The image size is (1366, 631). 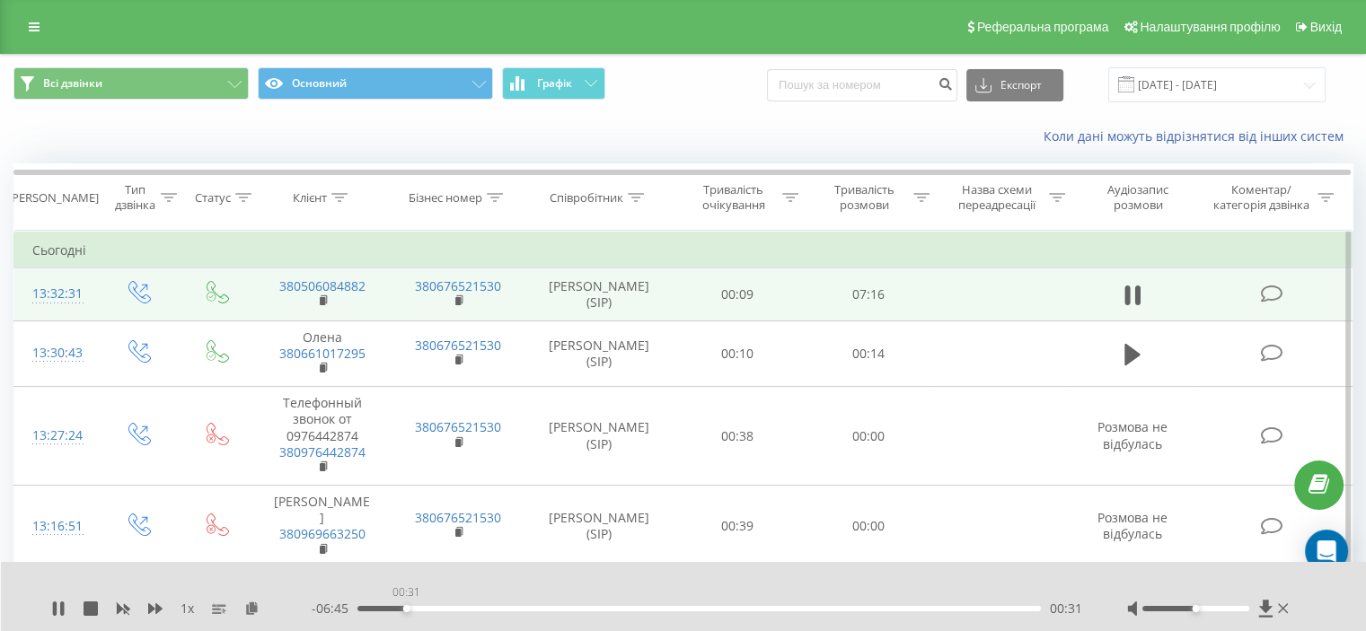 I want to click on span: Всі дзвінки, so click(x=73, y=83).